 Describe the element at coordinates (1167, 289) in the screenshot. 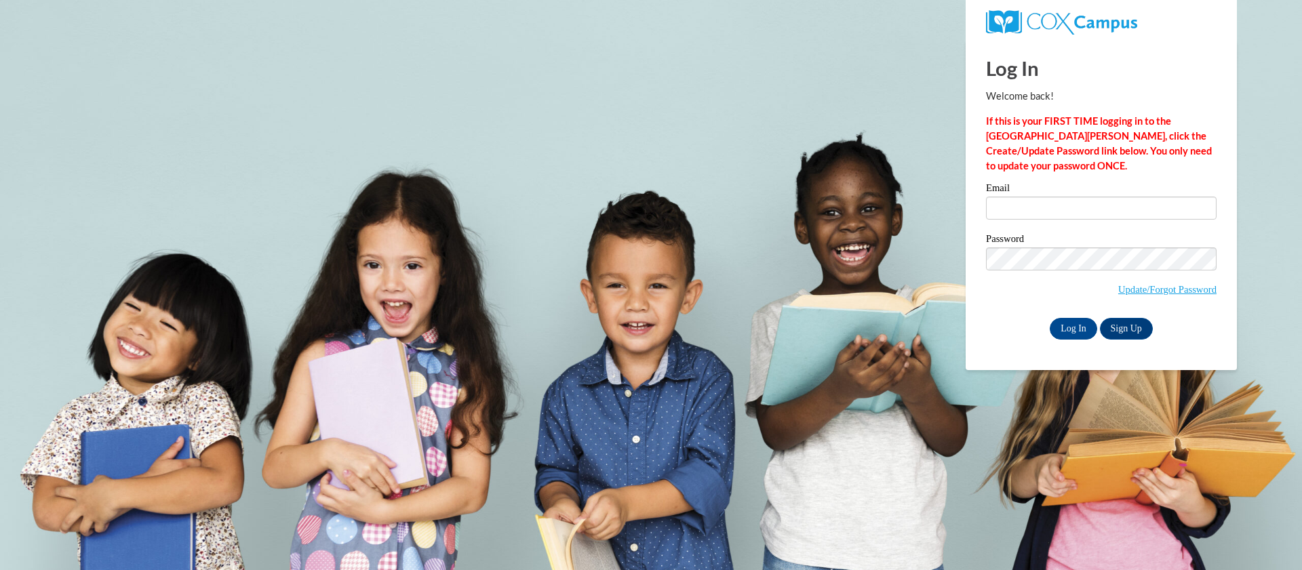

I see `a: Update/Forgot Password` at that location.